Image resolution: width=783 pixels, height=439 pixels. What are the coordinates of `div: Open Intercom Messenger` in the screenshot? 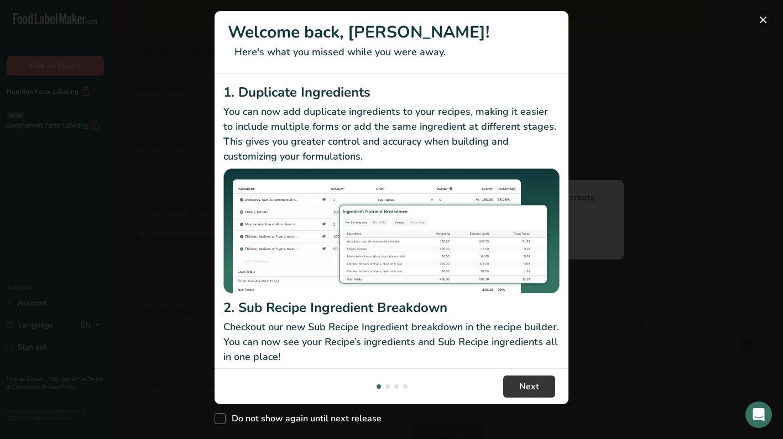 It's located at (758, 415).